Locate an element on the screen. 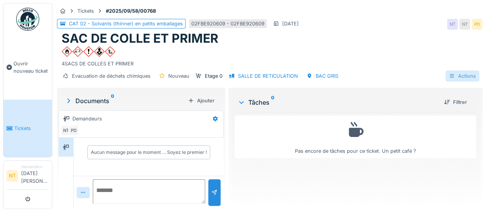  strong: #2025/09/58/00768 is located at coordinates (131, 11).